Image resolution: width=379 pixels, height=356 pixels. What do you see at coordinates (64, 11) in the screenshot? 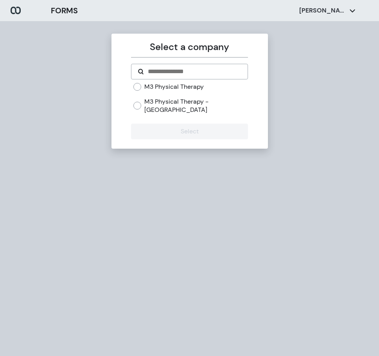
I see `h3: FORMS` at bounding box center [64, 11].